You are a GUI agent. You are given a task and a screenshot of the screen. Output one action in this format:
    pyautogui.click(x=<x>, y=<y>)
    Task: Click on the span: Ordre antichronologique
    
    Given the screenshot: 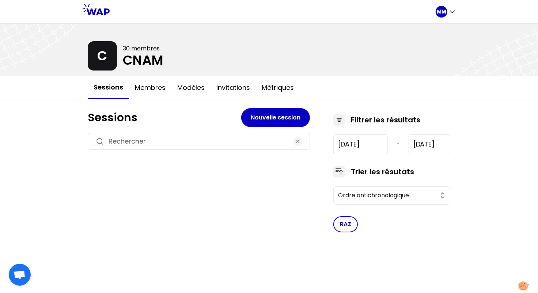 What is the action you would take?
    pyautogui.click(x=387, y=196)
    